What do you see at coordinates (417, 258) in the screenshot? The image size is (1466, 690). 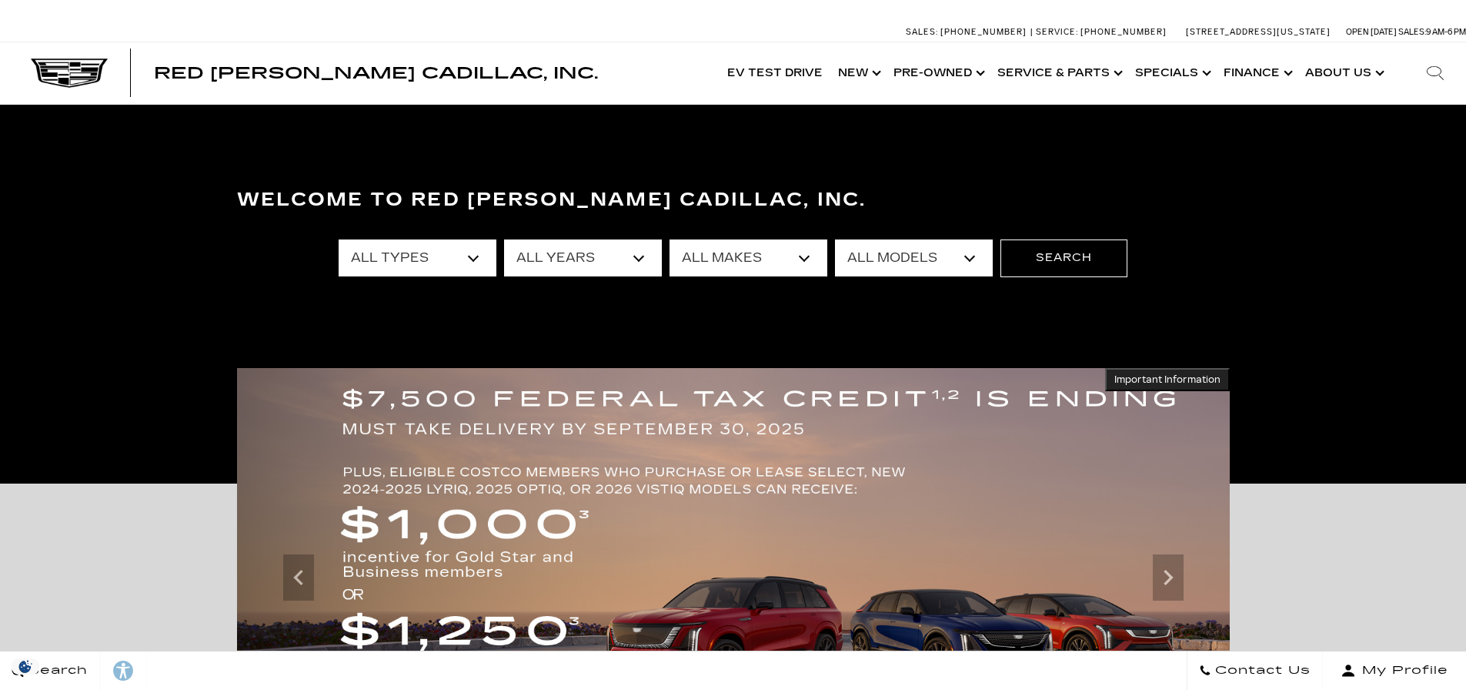 I see `select: Filter by type` at bounding box center [417, 258].